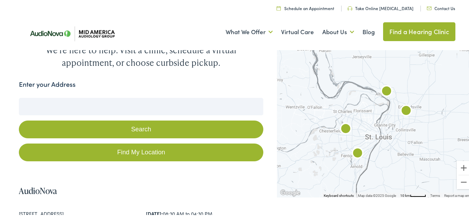 This screenshot has width=469, height=216. Describe the element at coordinates (413, 194) in the screenshot. I see `button: Map Scale: 10 km per 42 pixels` at that location.